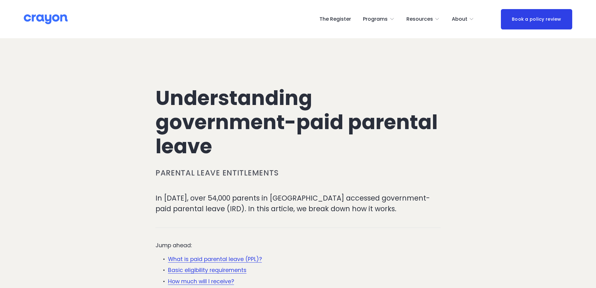 The height and width of the screenshot is (288, 596). Describe the element at coordinates (207, 270) in the screenshot. I see `a: Basic eligibility requirements` at that location.